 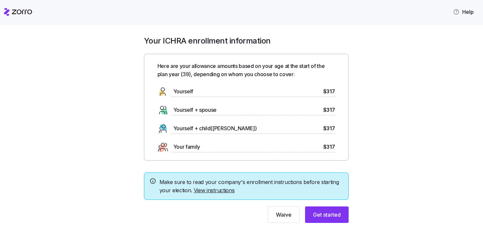 I want to click on button: Help, so click(x=463, y=12).